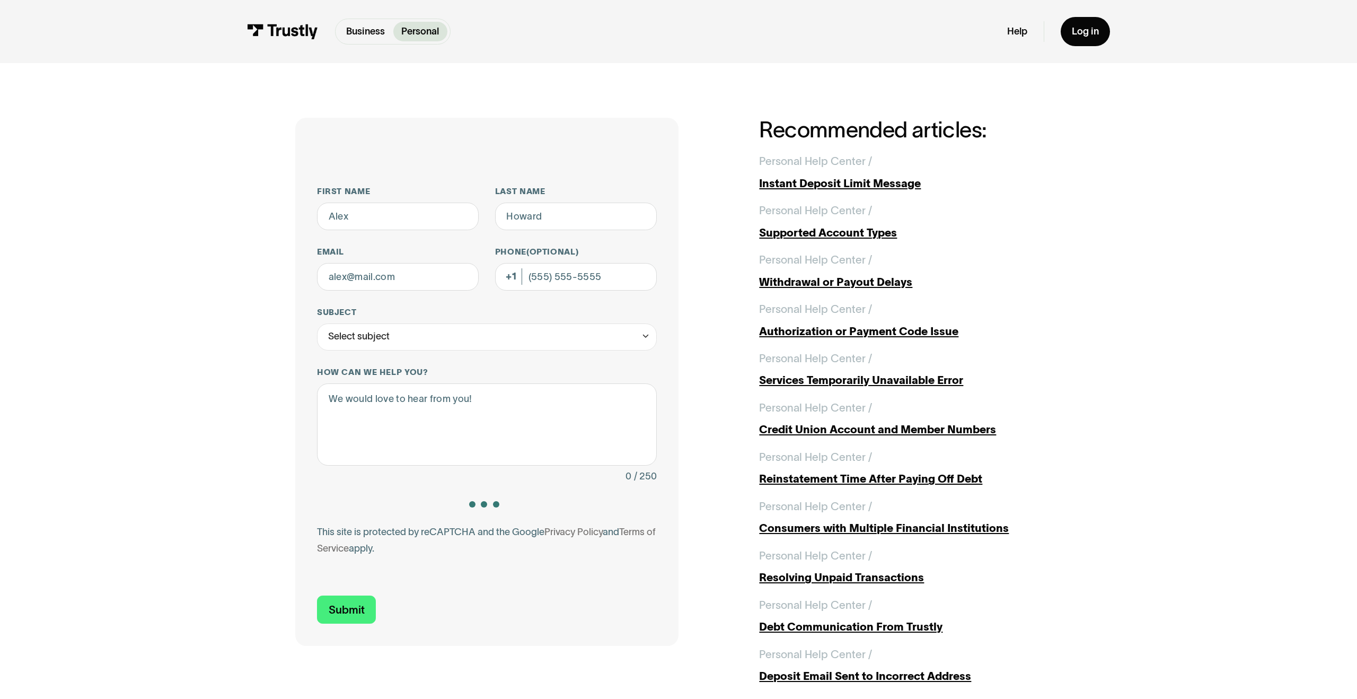  I want to click on a: Privacy Policy, so click(573, 532).